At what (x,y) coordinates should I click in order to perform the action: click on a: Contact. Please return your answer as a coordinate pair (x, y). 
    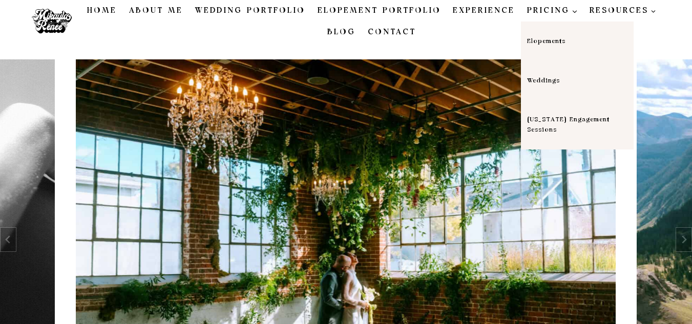
    Looking at the image, I should click on (392, 32).